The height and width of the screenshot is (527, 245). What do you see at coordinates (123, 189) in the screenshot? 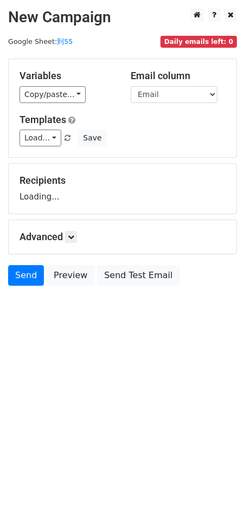
I see `div: Loading...` at bounding box center [123, 189].